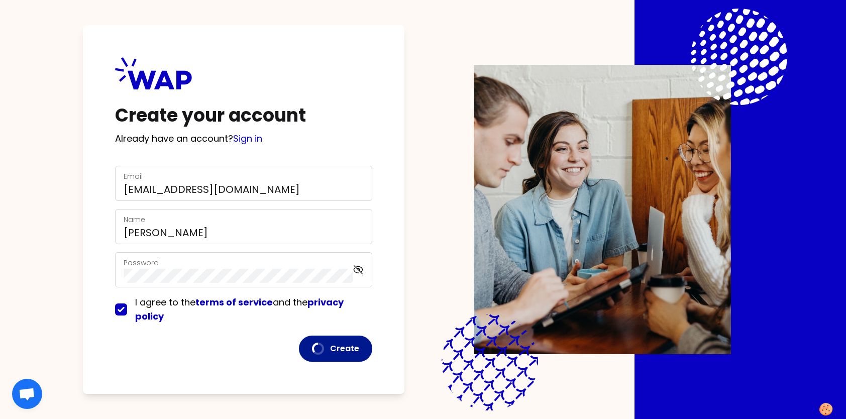 Image resolution: width=846 pixels, height=419 pixels. What do you see at coordinates (248, 138) in the screenshot?
I see `a: Sign in` at bounding box center [248, 138].